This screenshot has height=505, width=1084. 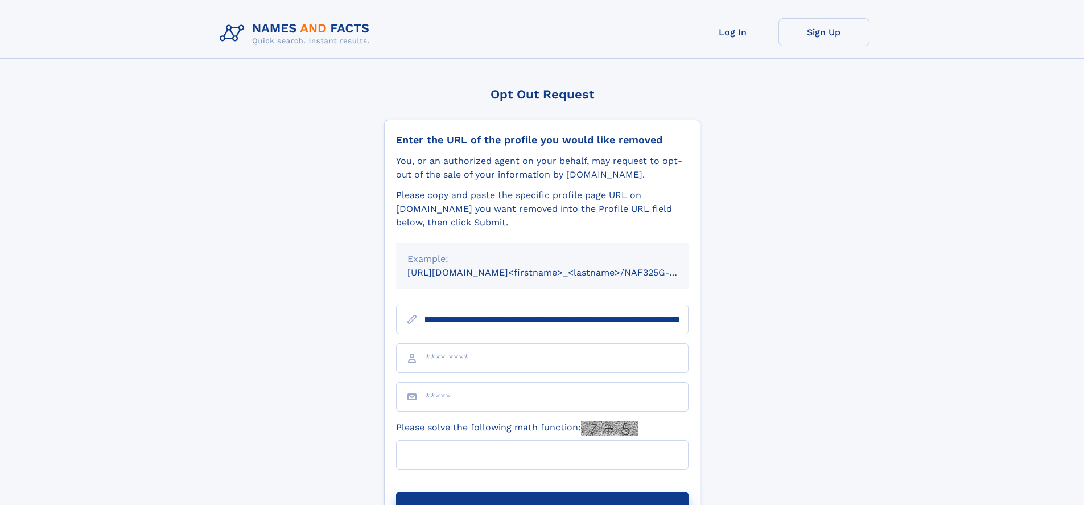 I want to click on label: Please solve the following math function:, so click(x=517, y=428).